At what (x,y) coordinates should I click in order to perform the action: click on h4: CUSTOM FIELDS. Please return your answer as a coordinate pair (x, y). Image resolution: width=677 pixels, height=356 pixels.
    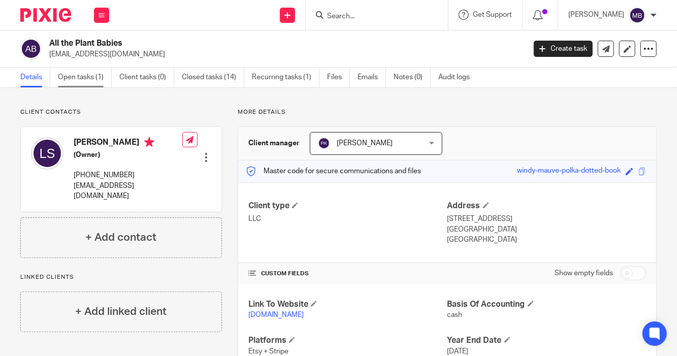
    Looking at the image, I should click on (347, 274).